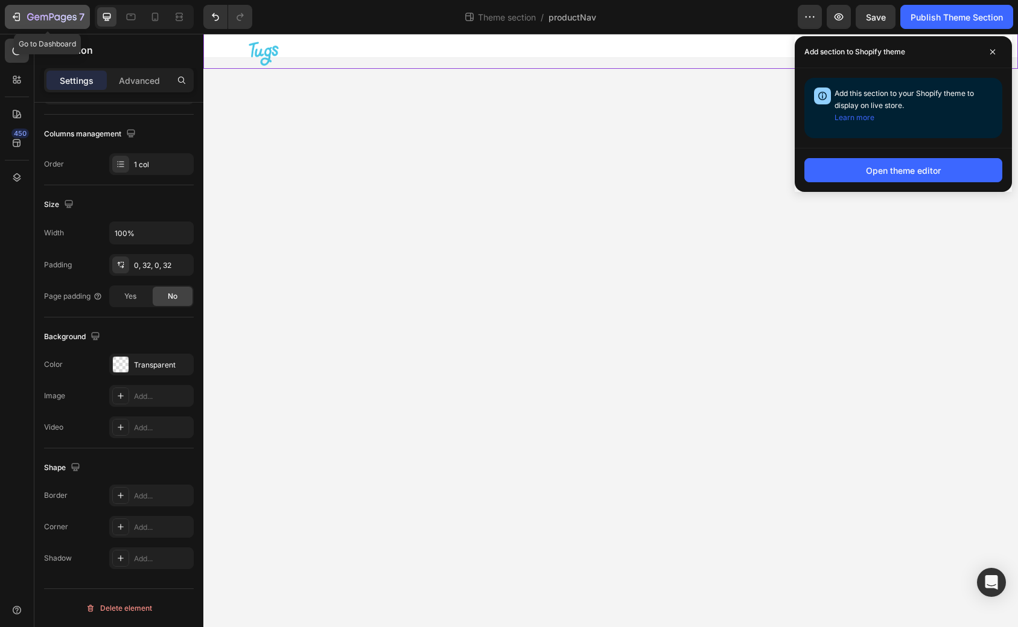  Describe the element at coordinates (991, 582) in the screenshot. I see `div: Open Intercom Messenger` at that location.